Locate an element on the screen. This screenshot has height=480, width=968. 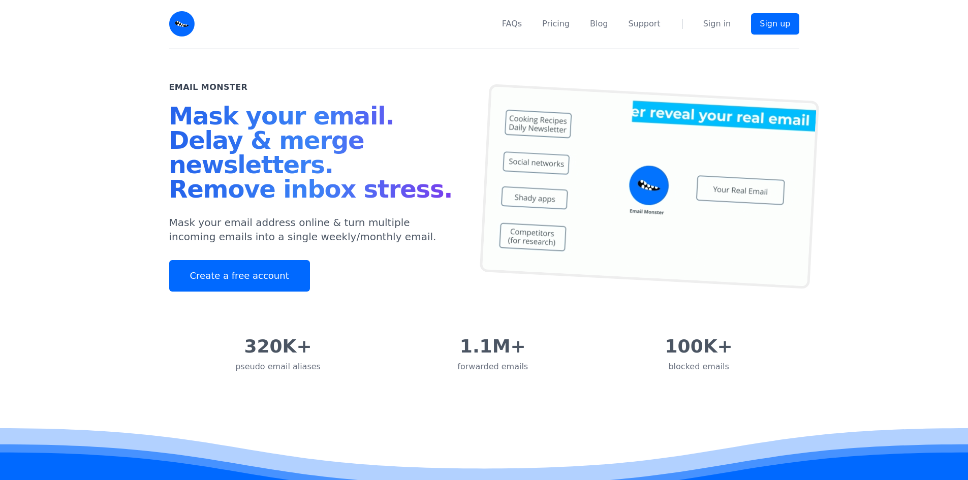
div: 320K+ is located at coordinates (278, 347).